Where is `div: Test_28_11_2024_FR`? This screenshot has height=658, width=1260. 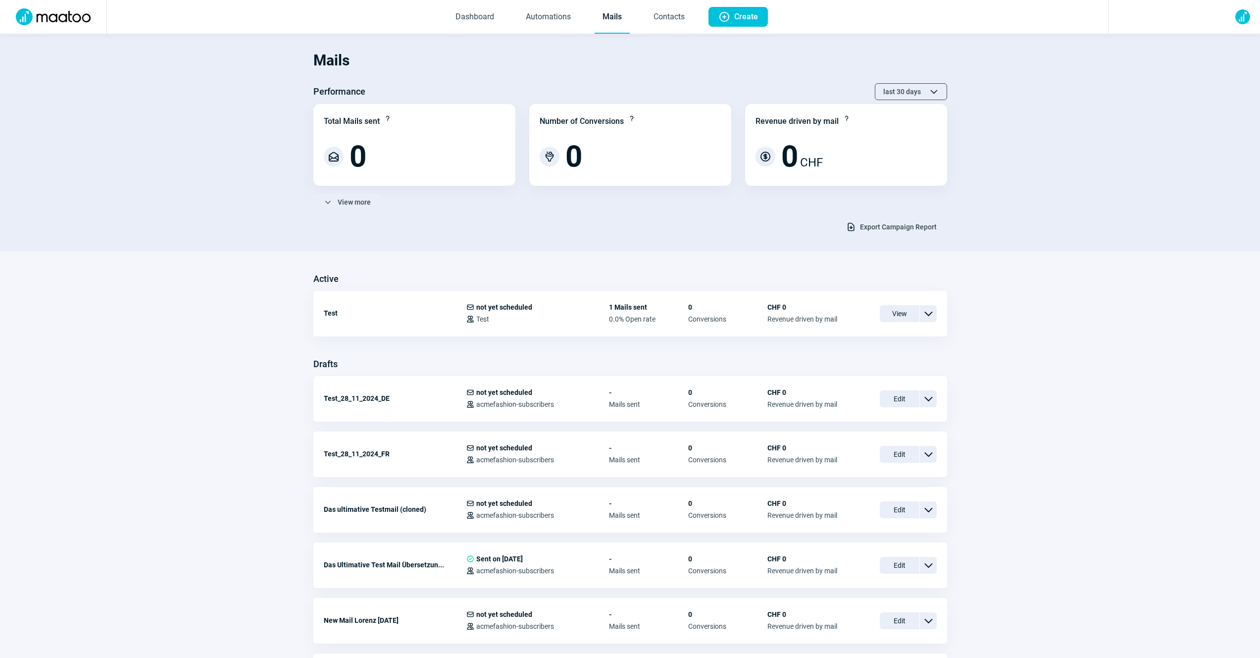 div: Test_28_11_2024_FR is located at coordinates (395, 454).